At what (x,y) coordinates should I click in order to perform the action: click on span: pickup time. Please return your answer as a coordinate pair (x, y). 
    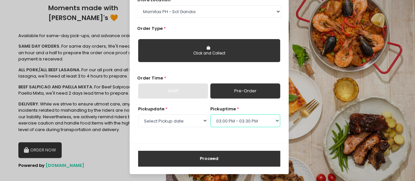
    Looking at the image, I should click on (223, 109).